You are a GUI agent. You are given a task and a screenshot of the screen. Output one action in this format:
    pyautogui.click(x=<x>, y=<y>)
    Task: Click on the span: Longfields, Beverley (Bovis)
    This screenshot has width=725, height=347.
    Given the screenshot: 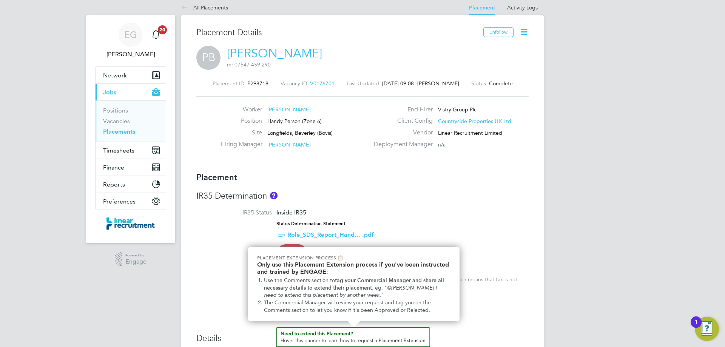 What is the action you would take?
    pyautogui.click(x=300, y=133)
    